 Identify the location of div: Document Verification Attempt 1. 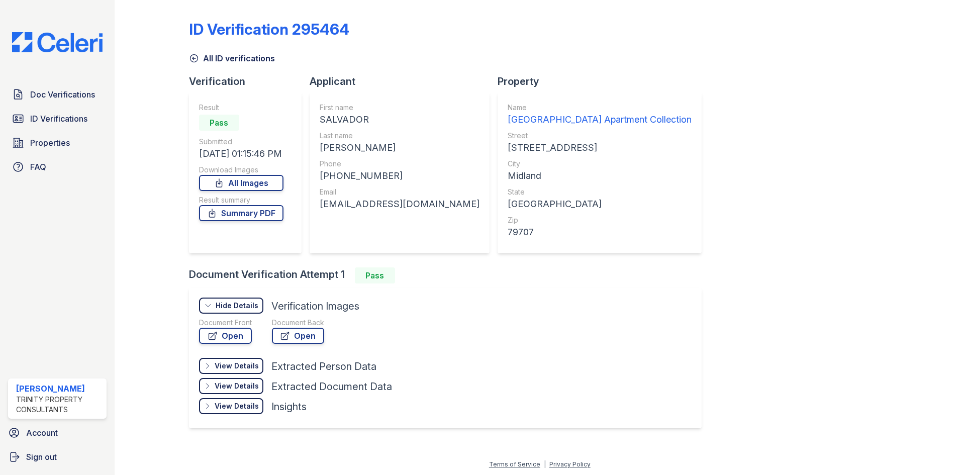
(449, 275).